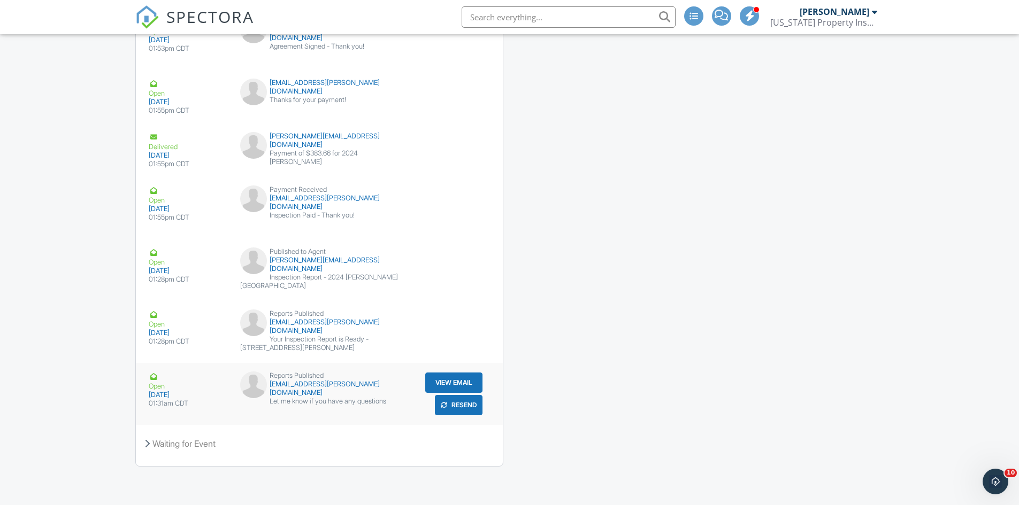  What do you see at coordinates (319, 47) in the screenshot?
I see `div: Agreement Signed - Thank you!` at bounding box center [319, 47].